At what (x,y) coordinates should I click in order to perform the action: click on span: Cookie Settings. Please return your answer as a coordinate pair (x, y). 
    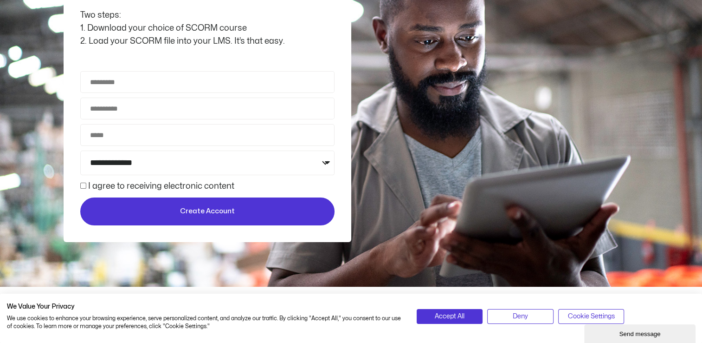
    Looking at the image, I should click on (591, 316).